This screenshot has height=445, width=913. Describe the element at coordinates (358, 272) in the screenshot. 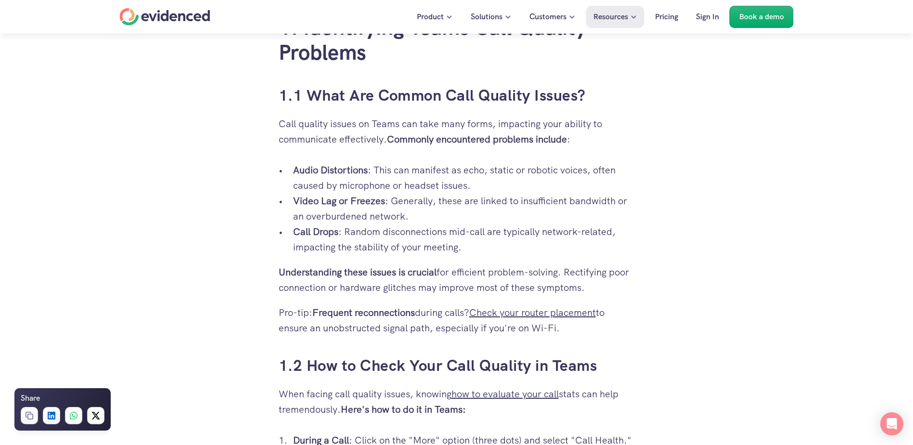

I see `strong: Understanding these issues is crucial` at that location.